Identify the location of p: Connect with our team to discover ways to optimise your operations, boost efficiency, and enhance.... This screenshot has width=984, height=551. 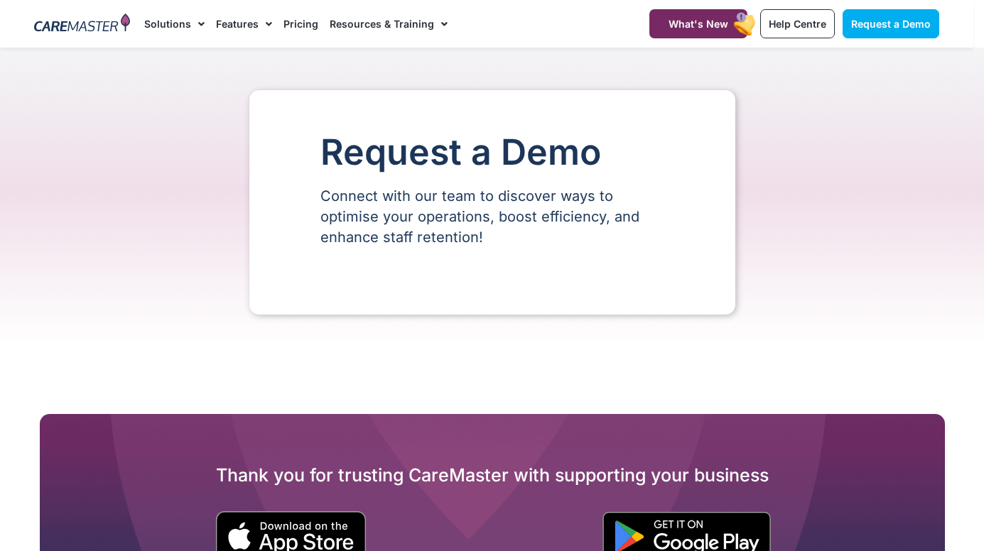
(492, 217).